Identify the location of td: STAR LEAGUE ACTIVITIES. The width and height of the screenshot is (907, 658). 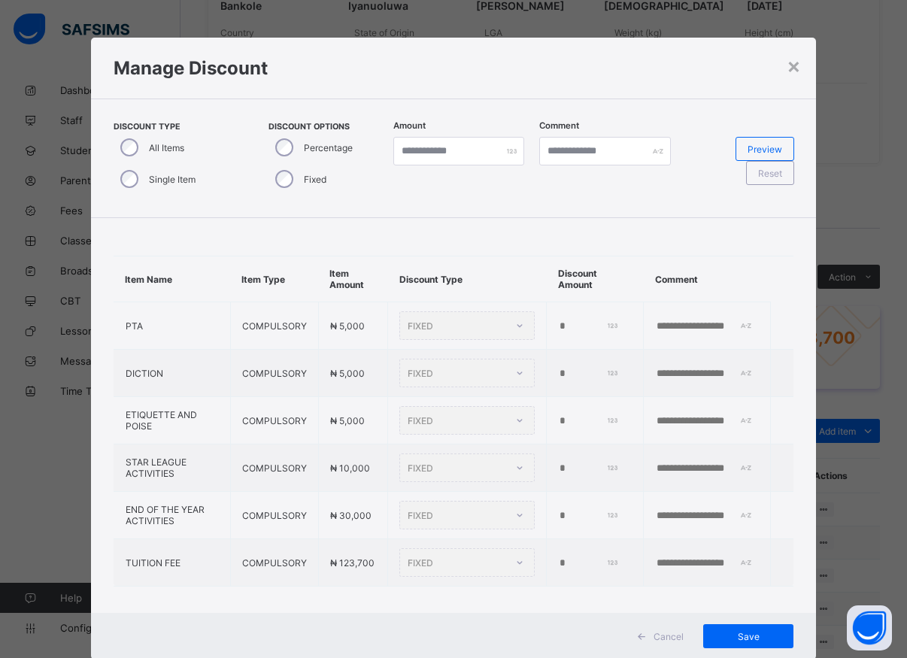
(171, 468).